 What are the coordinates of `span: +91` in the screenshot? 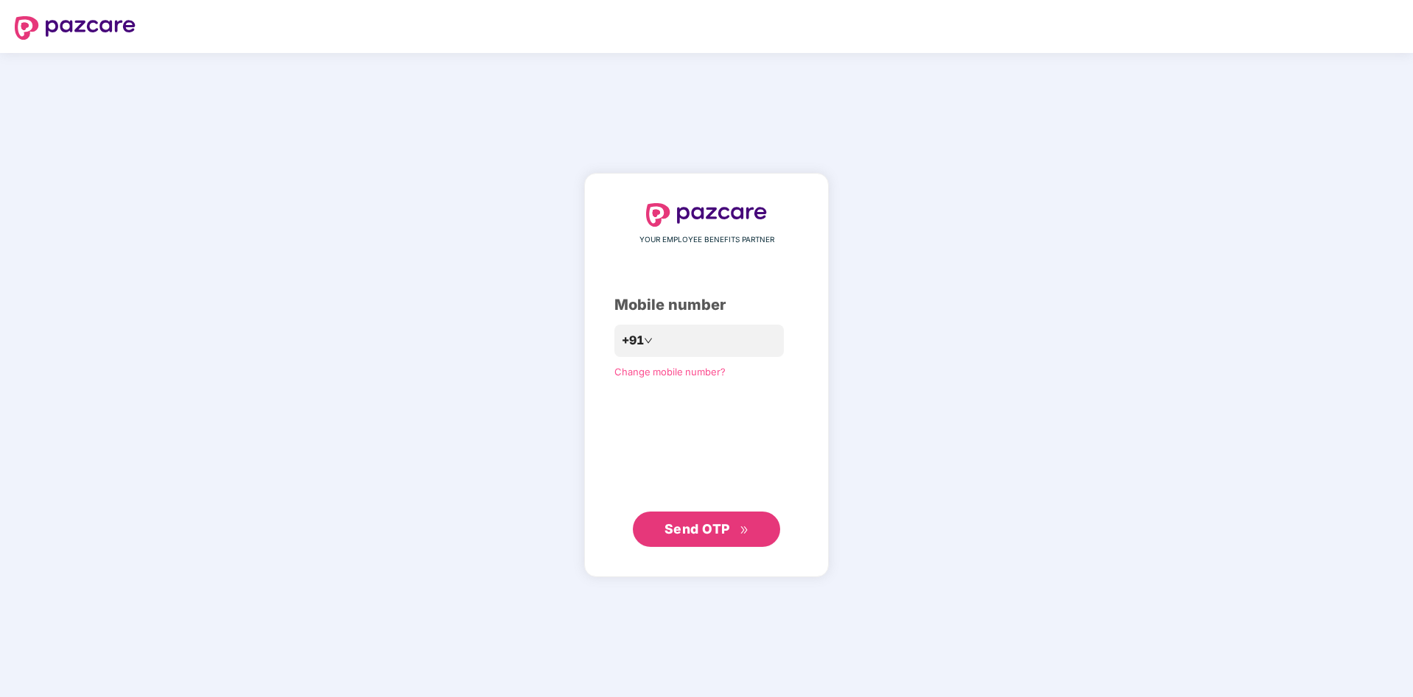 It's located at (633, 340).